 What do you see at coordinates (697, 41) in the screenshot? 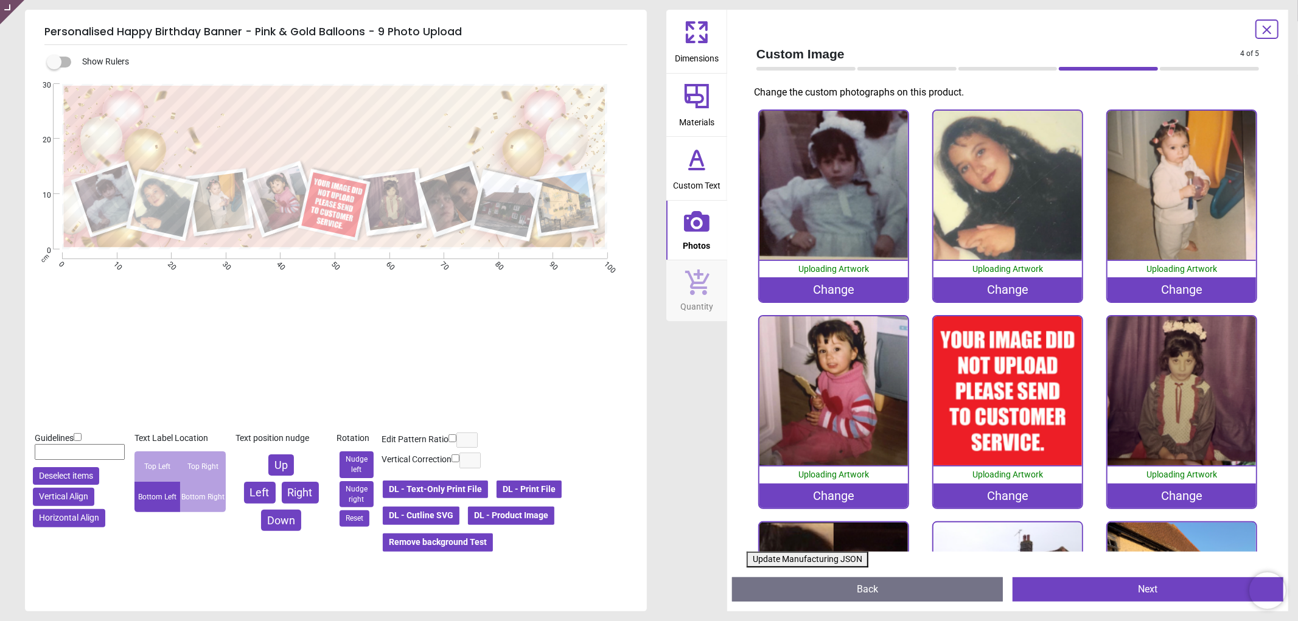
I see `button: Dimensions` at bounding box center [697, 41].